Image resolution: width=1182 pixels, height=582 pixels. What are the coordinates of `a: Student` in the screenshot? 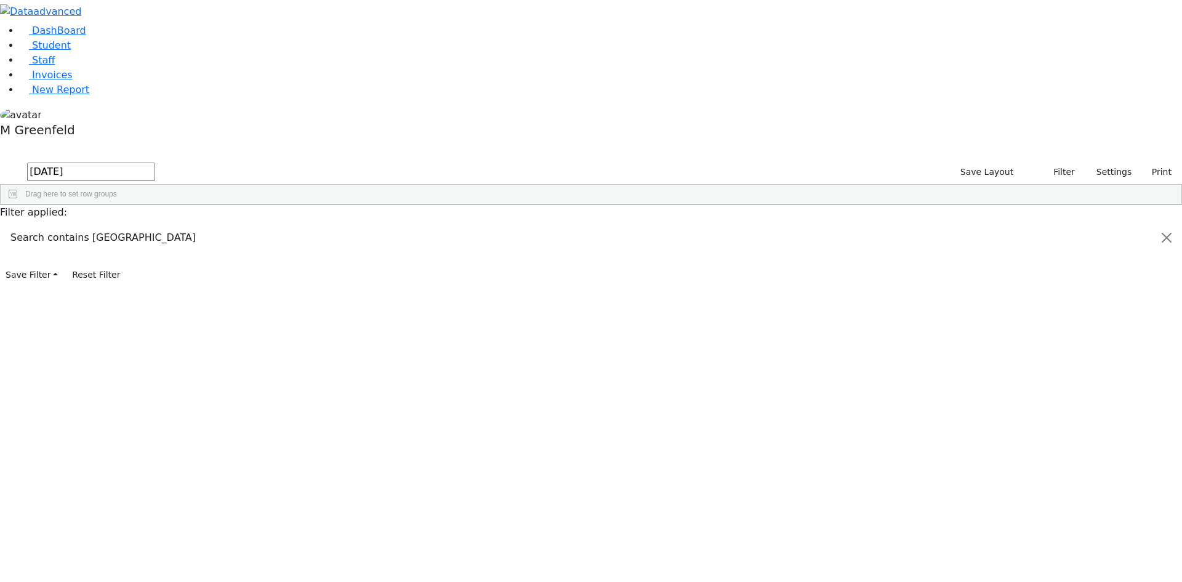 It's located at (45, 45).